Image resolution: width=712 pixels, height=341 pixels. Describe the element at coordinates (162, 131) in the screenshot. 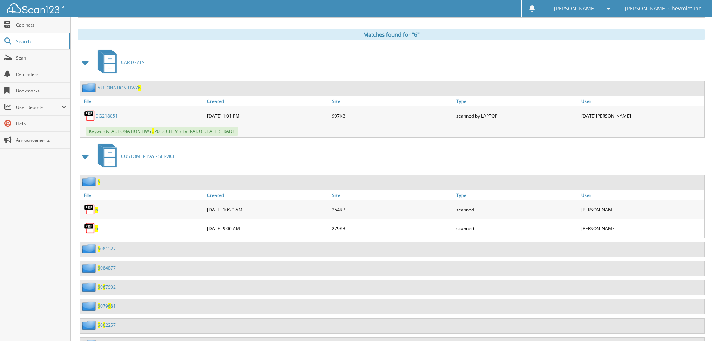

I see `span: Keywords: AUTONATION HWY 2013 CHEV SILVERADO DEALER TRADE` at that location.